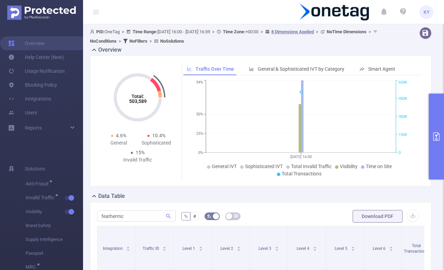  What do you see at coordinates (103, 41) in the screenshot?
I see `b: No Conditions` at bounding box center [103, 41].